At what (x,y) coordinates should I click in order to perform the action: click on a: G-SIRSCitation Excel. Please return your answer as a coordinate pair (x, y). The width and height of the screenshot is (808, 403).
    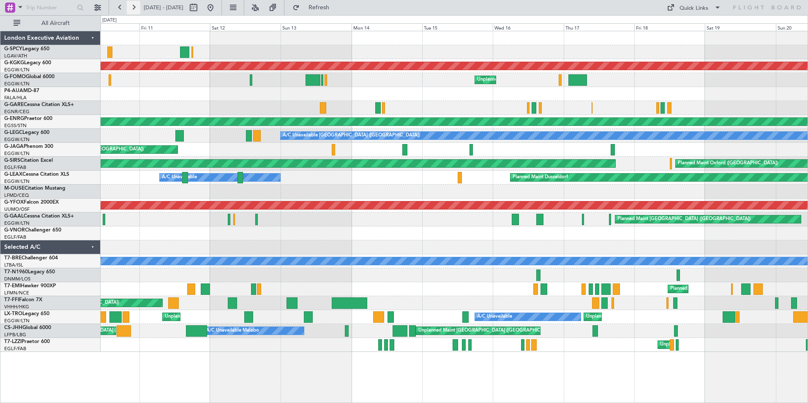
    Looking at the image, I should click on (28, 161).